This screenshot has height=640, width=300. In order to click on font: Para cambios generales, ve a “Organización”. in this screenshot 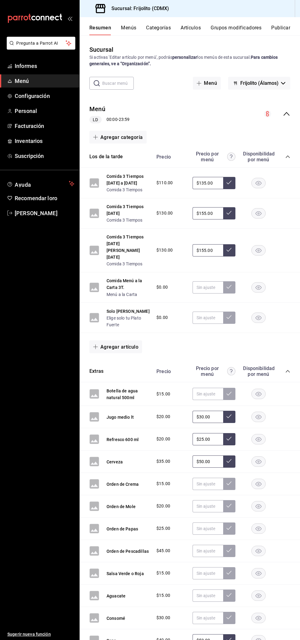, I will do `click(184, 60)`.